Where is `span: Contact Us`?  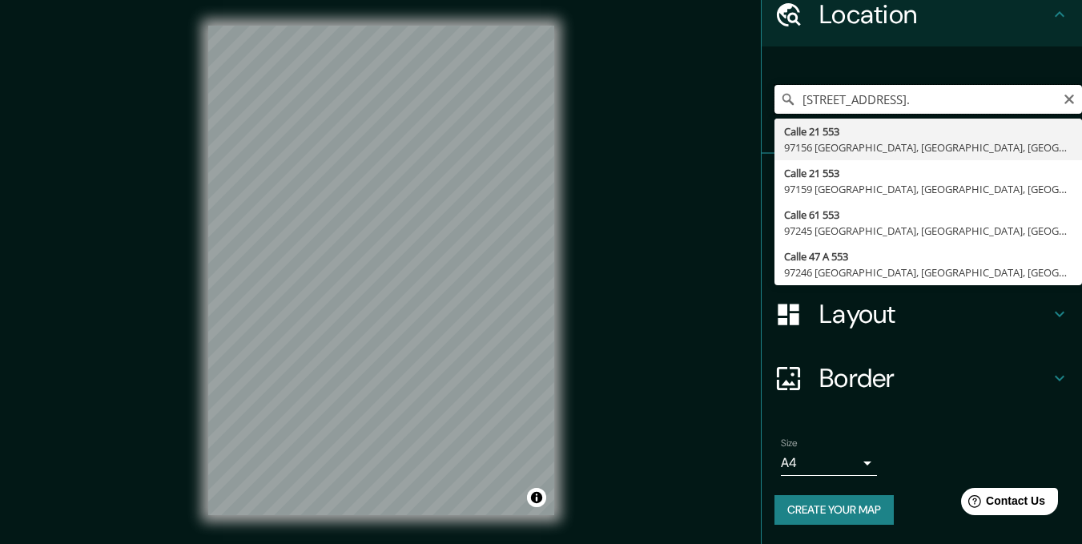
span: Contact Us is located at coordinates (76, 19).